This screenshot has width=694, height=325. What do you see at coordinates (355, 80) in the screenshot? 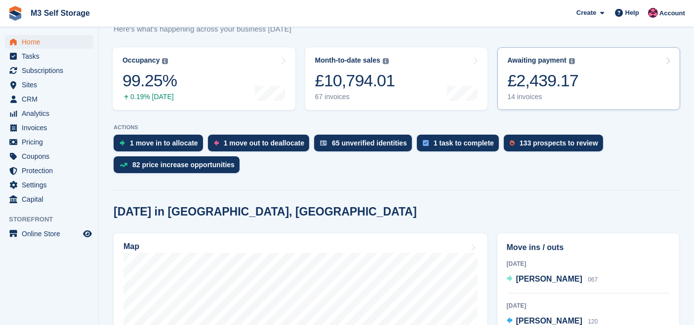
I see `div: £10,794.01` at bounding box center [355, 80].